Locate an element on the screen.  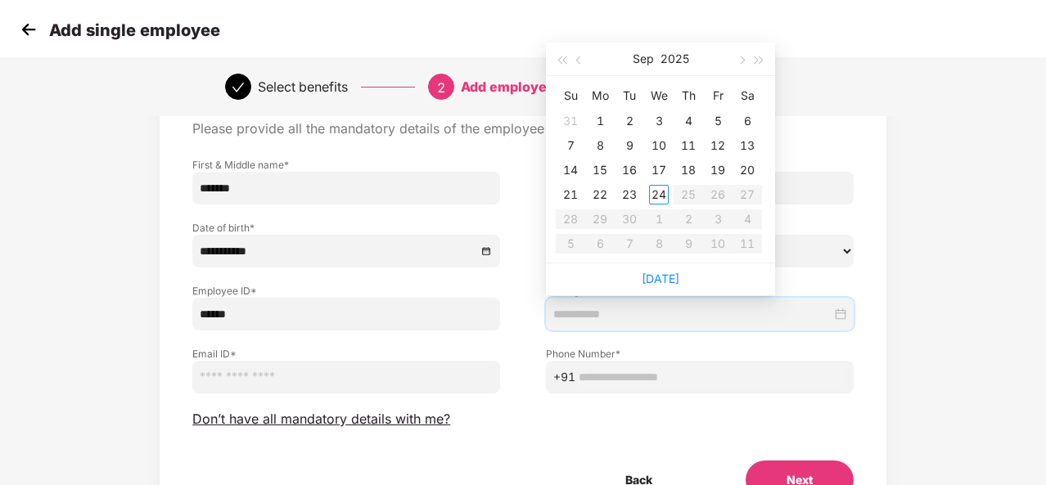
td: 2025-09-20 is located at coordinates (747, 170).